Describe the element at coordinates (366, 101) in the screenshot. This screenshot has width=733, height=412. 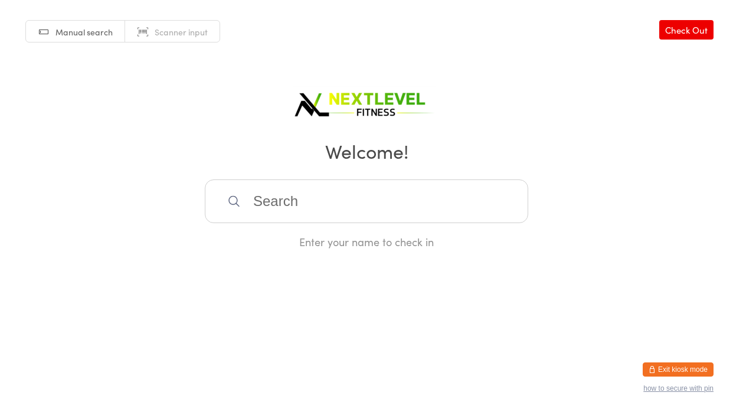
I see `img: Next Level Fitness` at that location.